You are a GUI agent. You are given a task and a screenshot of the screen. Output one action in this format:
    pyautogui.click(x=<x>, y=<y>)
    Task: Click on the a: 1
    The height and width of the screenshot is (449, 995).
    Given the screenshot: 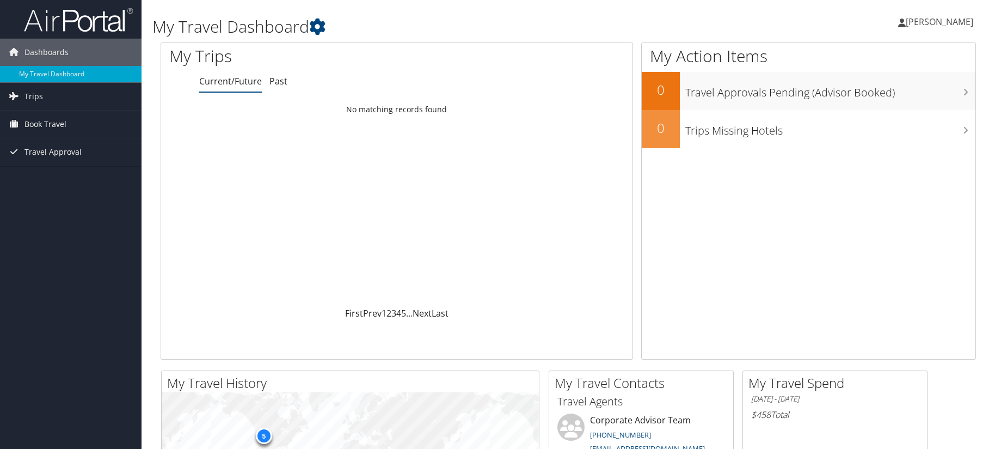 What is the action you would take?
    pyautogui.click(x=384, y=313)
    